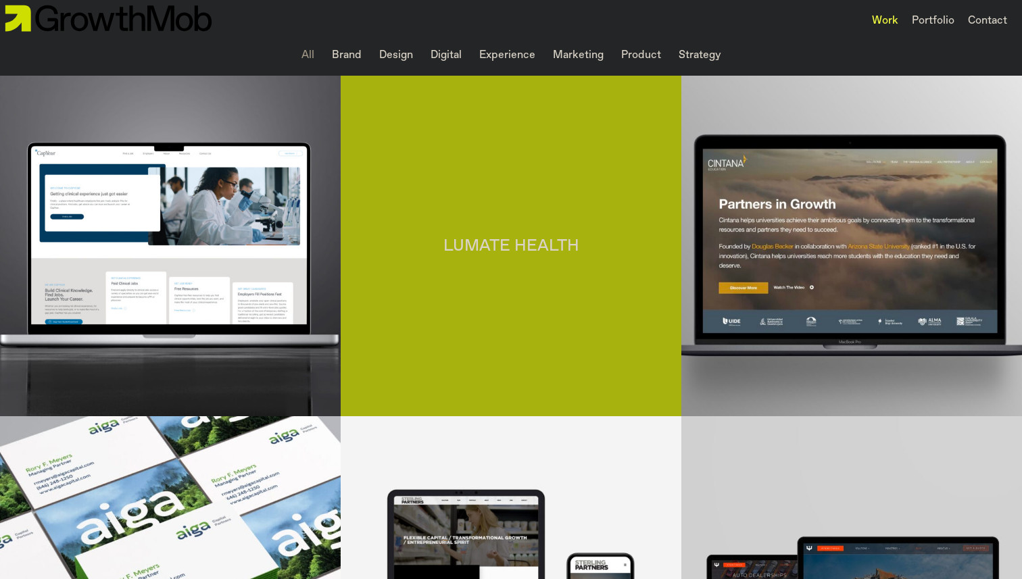  What do you see at coordinates (939, 21) in the screenshot?
I see `nav: Main nav` at bounding box center [939, 21].